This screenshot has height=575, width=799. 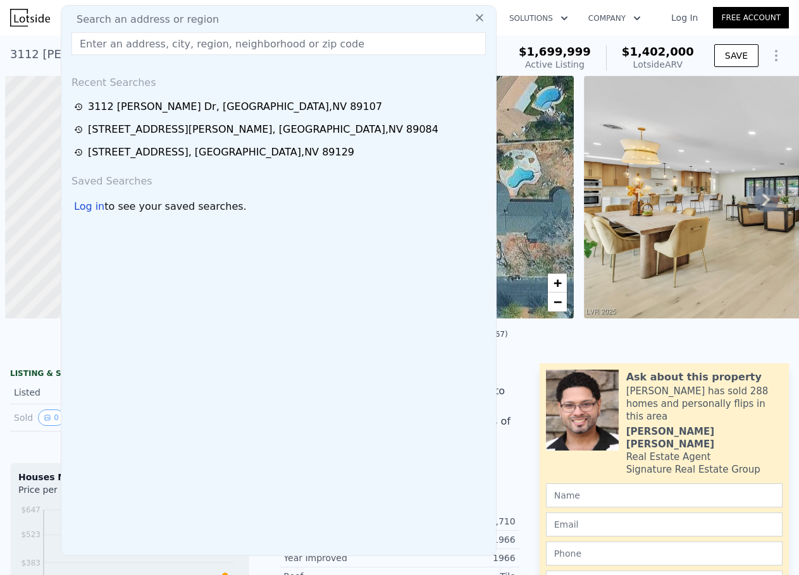 I want to click on tspan: $523, so click(x=30, y=535).